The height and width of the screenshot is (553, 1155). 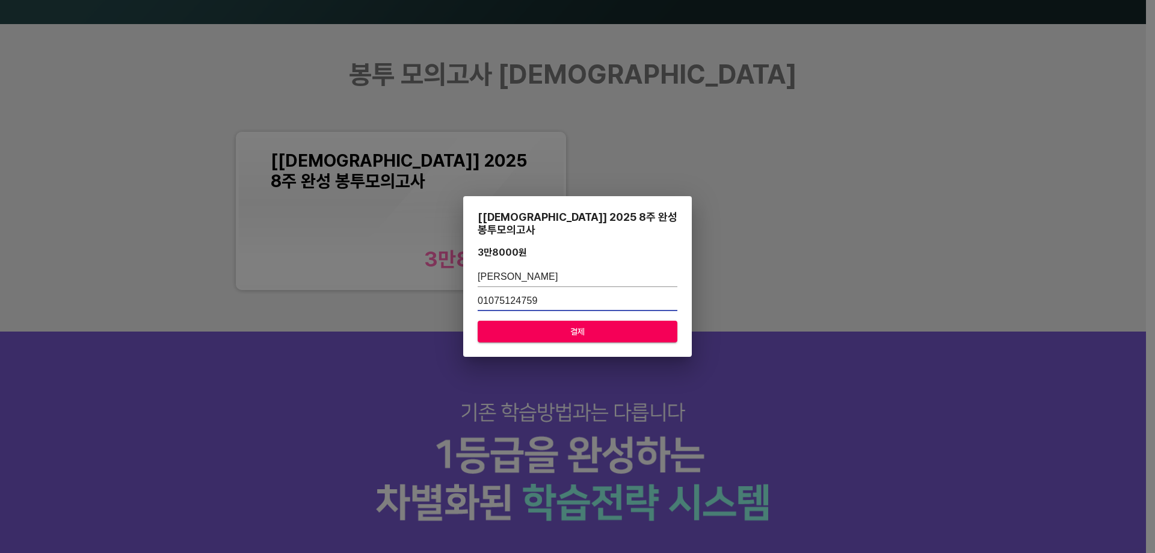 What do you see at coordinates (577, 301) in the screenshot?
I see `input: 학생 연락처` at bounding box center [577, 301].